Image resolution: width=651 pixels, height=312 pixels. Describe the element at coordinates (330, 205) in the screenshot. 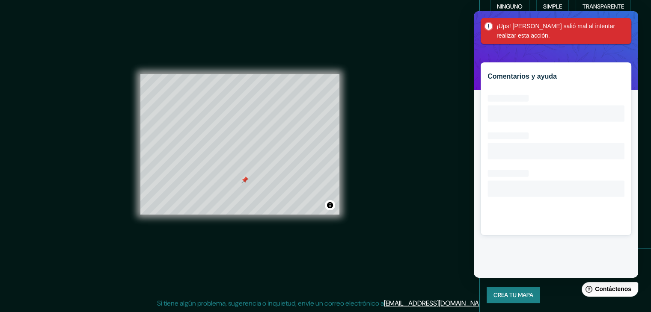

I see `button: Activar o desactivar atribución` at that location.